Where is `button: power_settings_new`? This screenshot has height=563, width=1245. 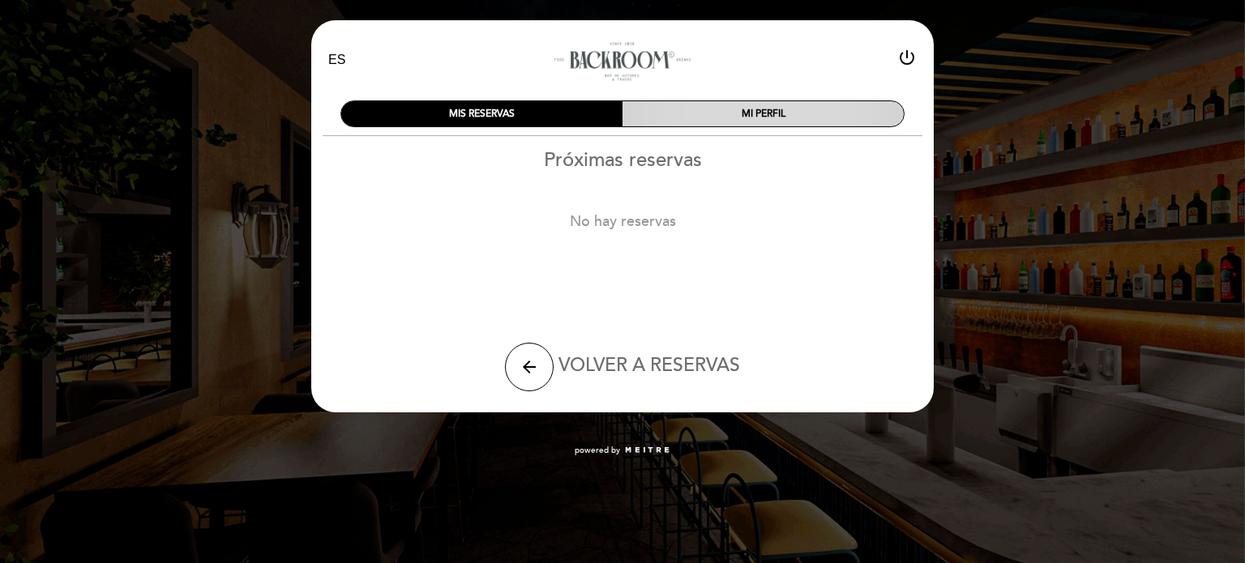
button: power_settings_new is located at coordinates (907, 60).